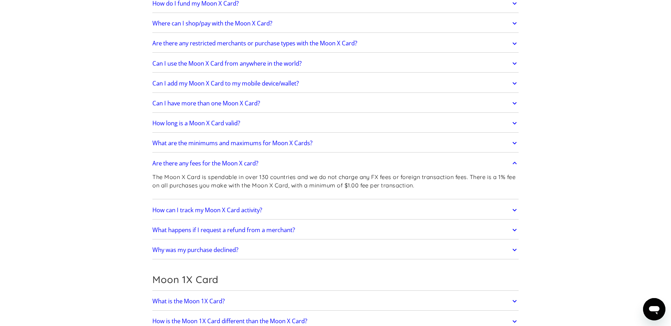 This screenshot has height=326, width=671. Describe the element at coordinates (336, 280) in the screenshot. I see `h2: Moon 1X Card` at that location.